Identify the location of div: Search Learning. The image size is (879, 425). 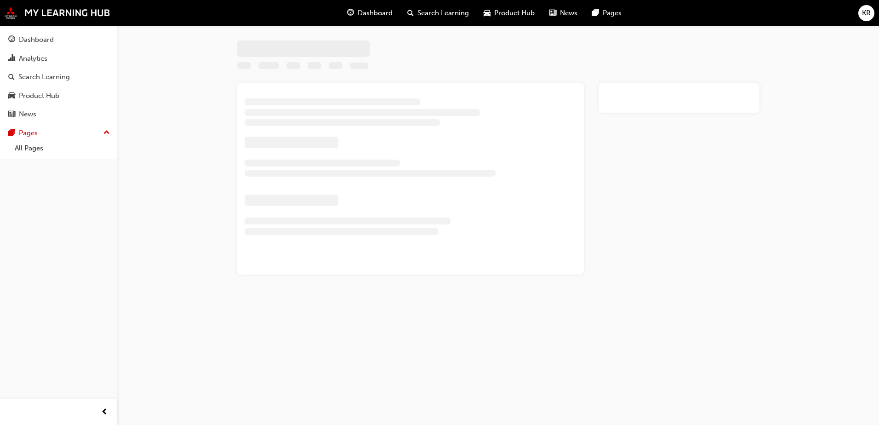
(44, 77).